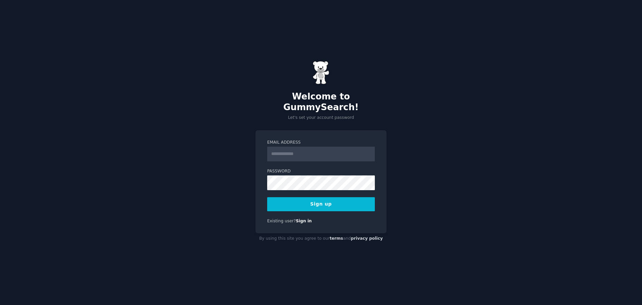  What do you see at coordinates (321, 204) in the screenshot?
I see `button: Sign up` at bounding box center [321, 204].